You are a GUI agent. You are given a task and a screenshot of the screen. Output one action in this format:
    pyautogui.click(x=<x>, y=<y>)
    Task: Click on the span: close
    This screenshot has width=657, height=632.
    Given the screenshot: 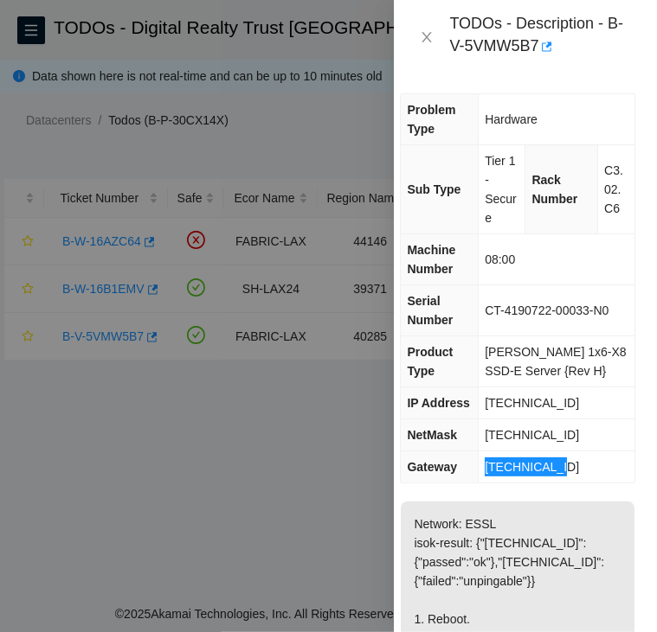 What is the action you would take?
    pyautogui.click(x=426, y=37)
    